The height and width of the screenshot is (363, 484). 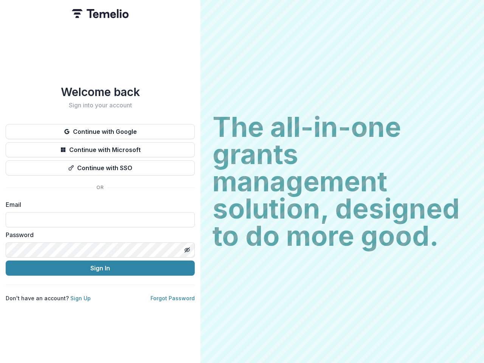 What do you see at coordinates (100, 132) in the screenshot?
I see `button: Continue with Google` at bounding box center [100, 132].